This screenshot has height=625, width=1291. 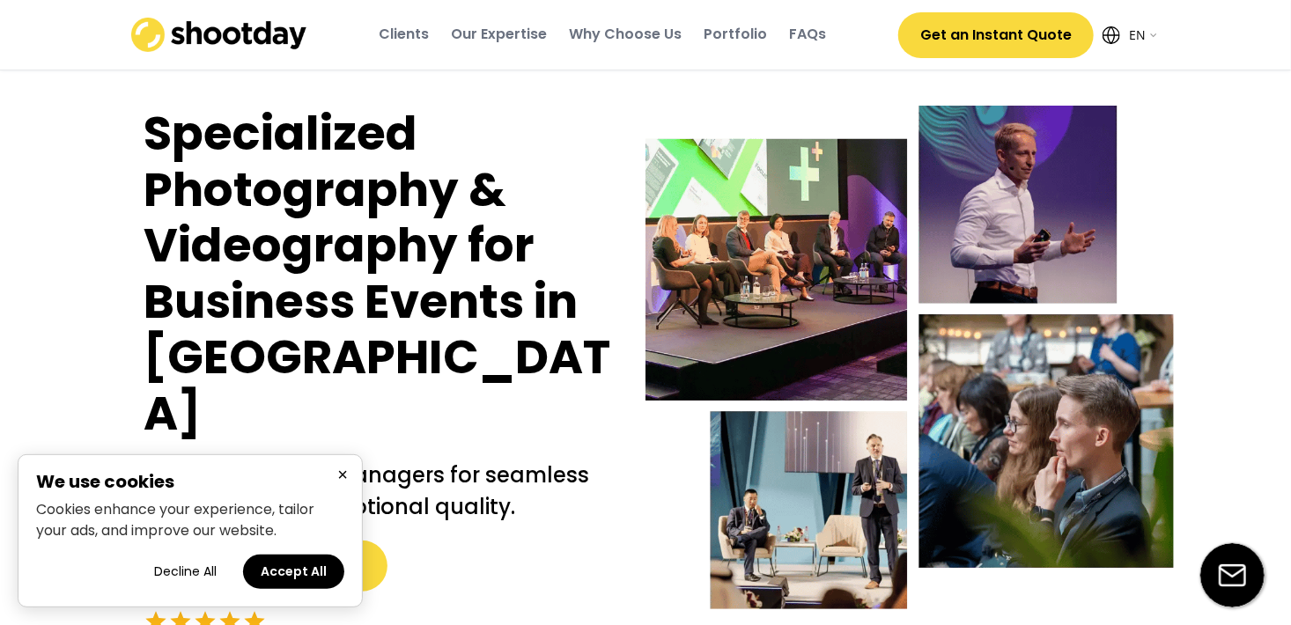 What do you see at coordinates (293, 572) in the screenshot?
I see `button: Accept all cookies` at bounding box center [293, 572].